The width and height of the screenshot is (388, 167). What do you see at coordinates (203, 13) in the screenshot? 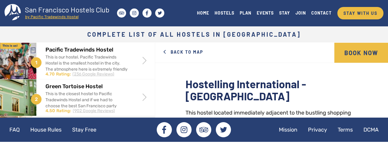
I see `a: HOME` at bounding box center [203, 13].